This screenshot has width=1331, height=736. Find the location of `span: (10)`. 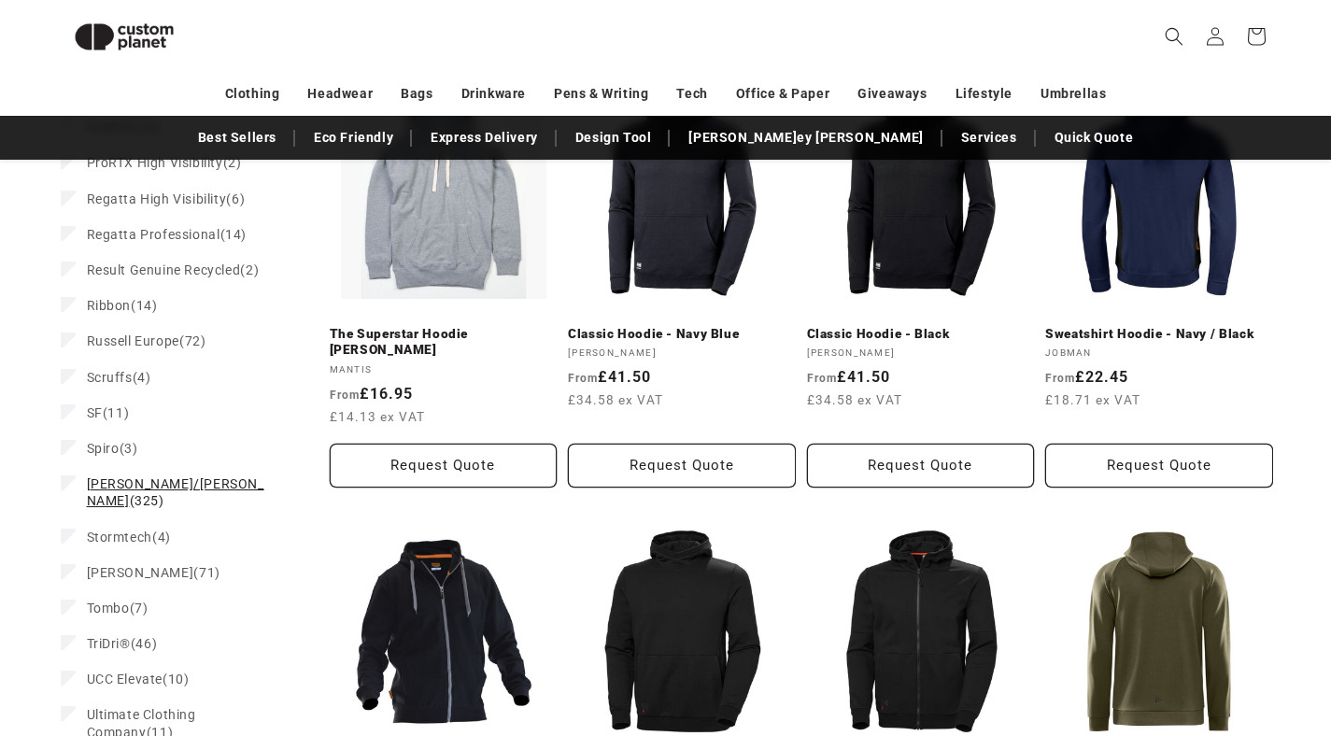

span: (10) is located at coordinates (138, 679).